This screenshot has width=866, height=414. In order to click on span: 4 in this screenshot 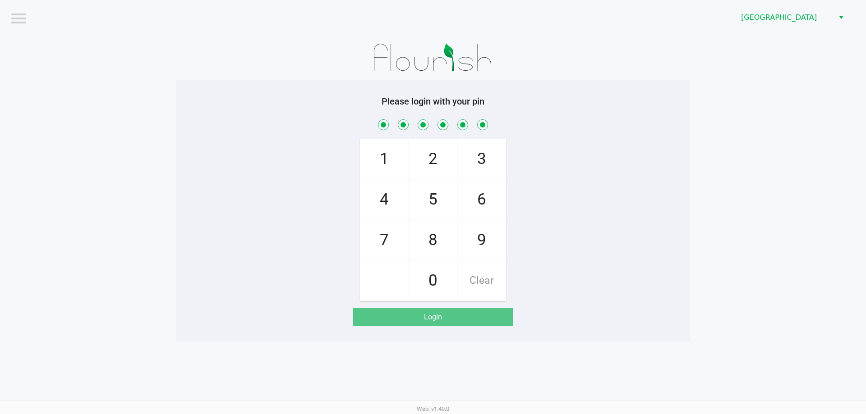, I will do `click(384, 200)`.